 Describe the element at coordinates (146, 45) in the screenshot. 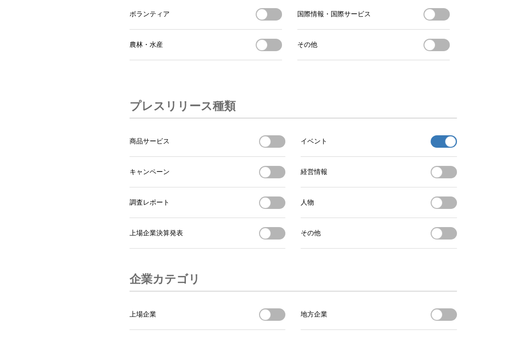

I see `span: 農林・水産` at that location.